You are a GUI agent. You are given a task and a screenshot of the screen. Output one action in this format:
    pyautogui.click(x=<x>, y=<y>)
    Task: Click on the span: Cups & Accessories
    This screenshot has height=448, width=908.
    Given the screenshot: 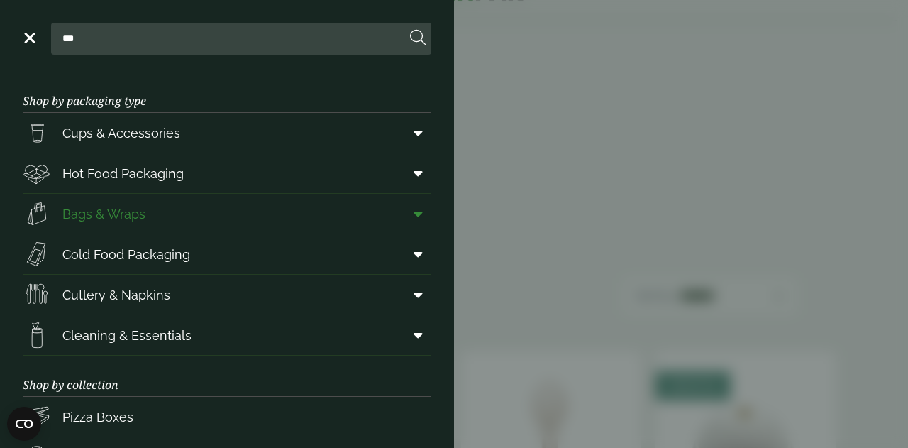 What is the action you would take?
    pyautogui.click(x=121, y=133)
    